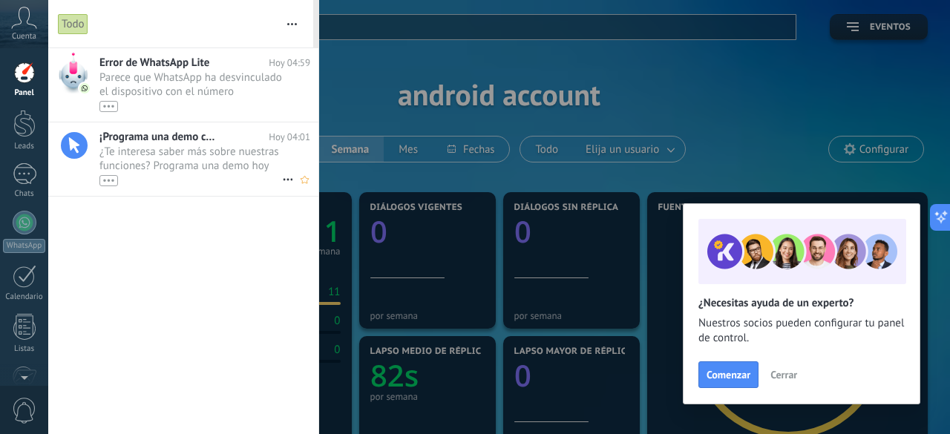 Image resolution: width=950 pixels, height=434 pixels. Describe the element at coordinates (784, 375) in the screenshot. I see `span: Cerrar` at that location.